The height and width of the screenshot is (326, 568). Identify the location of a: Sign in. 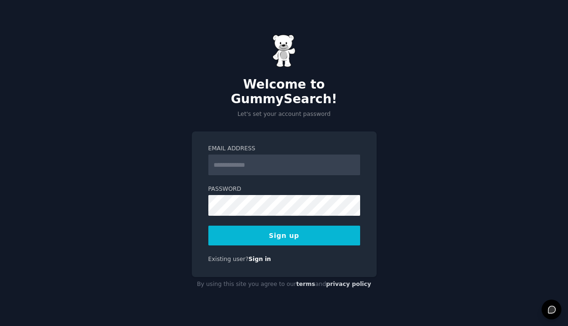
(260, 259).